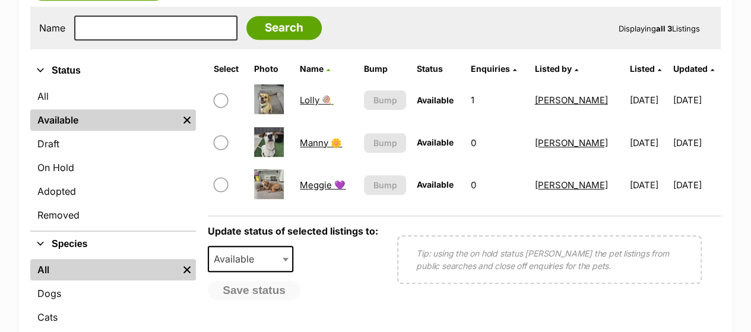 The image size is (751, 332). Describe the element at coordinates (113, 71) in the screenshot. I see `button: Status` at that location.